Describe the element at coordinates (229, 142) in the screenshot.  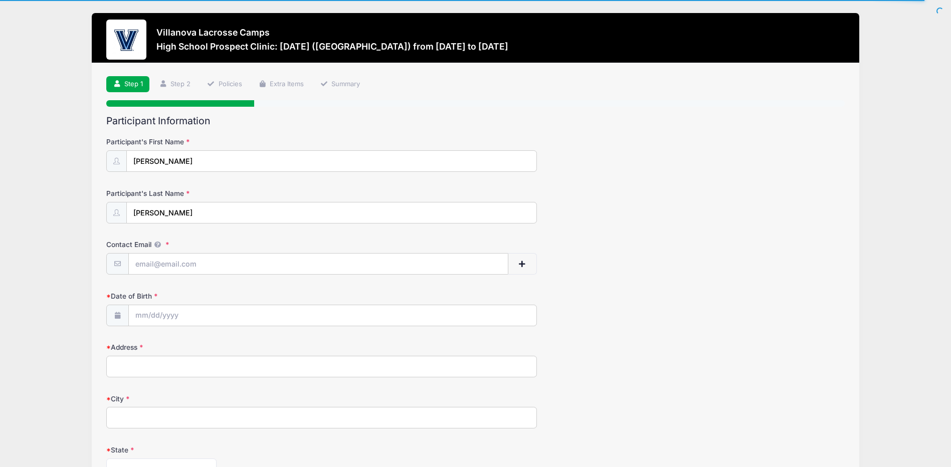
I see `label: Participant's First Name` at that location.